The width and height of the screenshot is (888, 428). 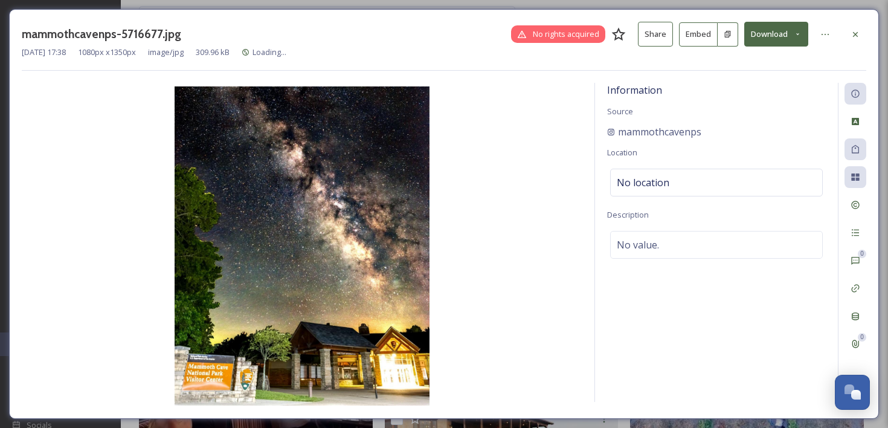 I want to click on span: No rights acquired, so click(x=566, y=34).